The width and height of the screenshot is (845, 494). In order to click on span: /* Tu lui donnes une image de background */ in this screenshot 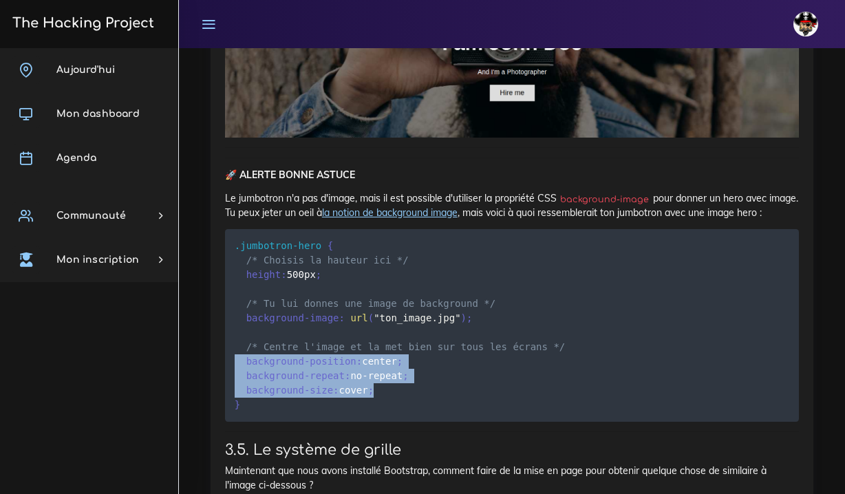, I will do `click(371, 303)`.